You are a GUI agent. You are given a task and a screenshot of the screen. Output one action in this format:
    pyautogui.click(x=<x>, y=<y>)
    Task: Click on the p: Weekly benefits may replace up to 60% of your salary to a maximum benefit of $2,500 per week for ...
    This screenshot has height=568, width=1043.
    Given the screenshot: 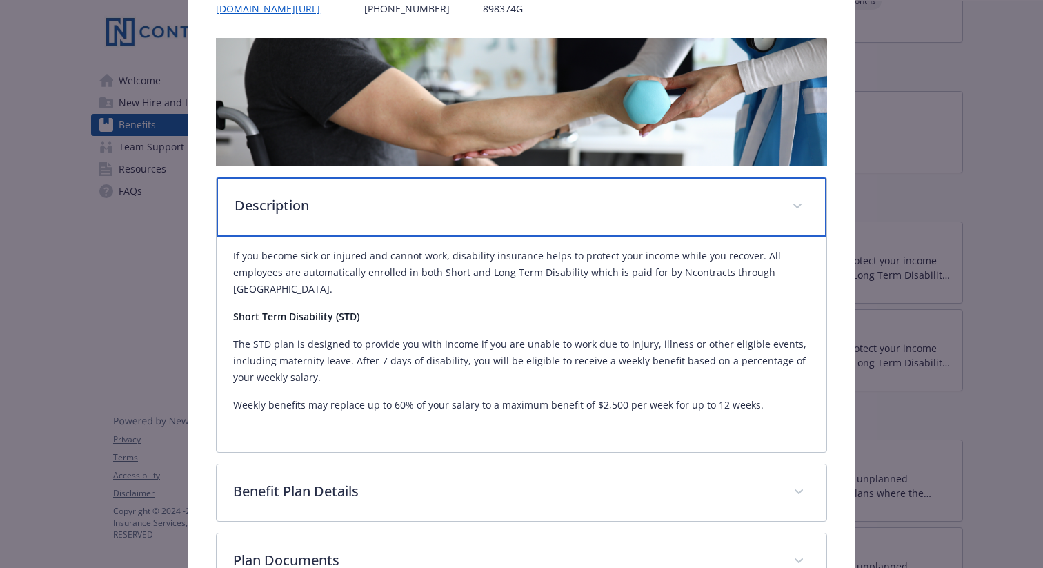 What is the action you would take?
    pyautogui.click(x=522, y=405)
    